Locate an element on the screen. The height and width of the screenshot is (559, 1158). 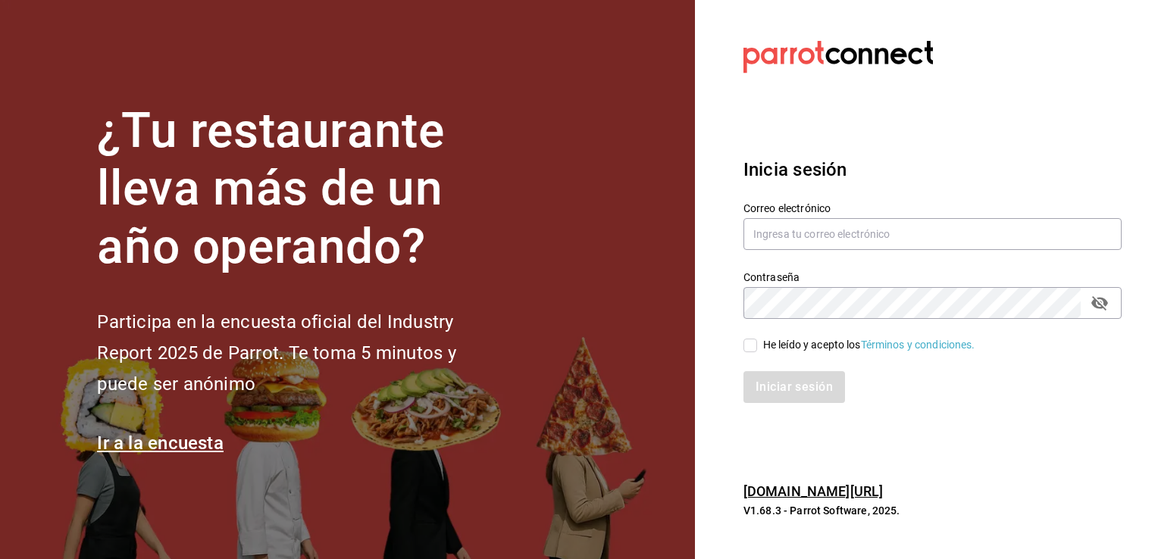
a: Ir a la encuesta is located at coordinates (160, 443).